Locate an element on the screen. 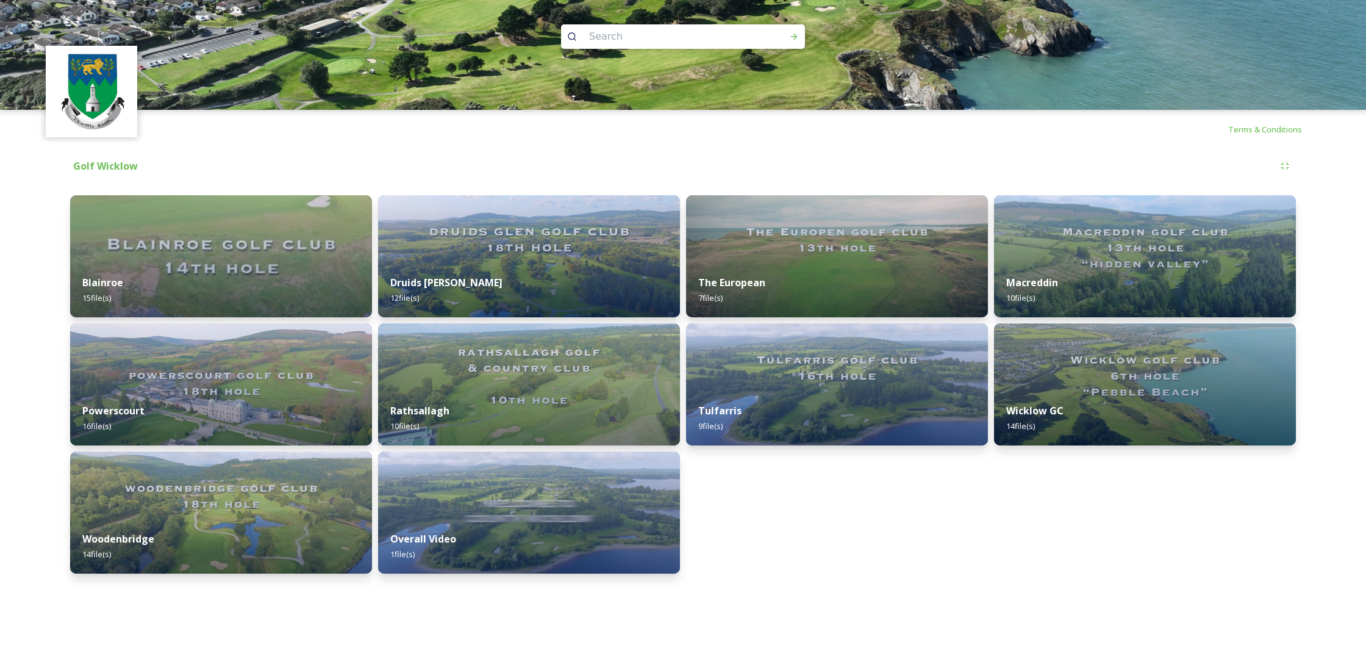  strong: Blainroe is located at coordinates (102, 282).